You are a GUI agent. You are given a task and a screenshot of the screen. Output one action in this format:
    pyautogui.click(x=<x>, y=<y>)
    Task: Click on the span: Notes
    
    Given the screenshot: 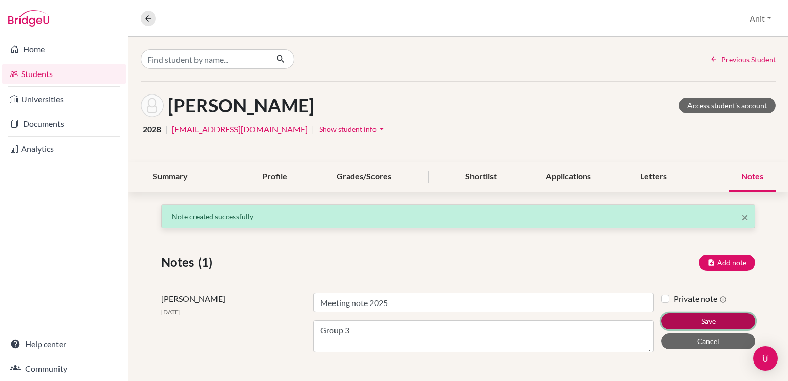 What is the action you would take?
    pyautogui.click(x=180, y=262)
    